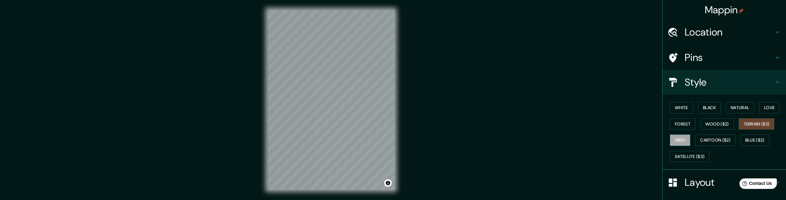 This screenshot has height=200, width=786. Describe the element at coordinates (740, 107) in the screenshot. I see `button: Natural` at that location.